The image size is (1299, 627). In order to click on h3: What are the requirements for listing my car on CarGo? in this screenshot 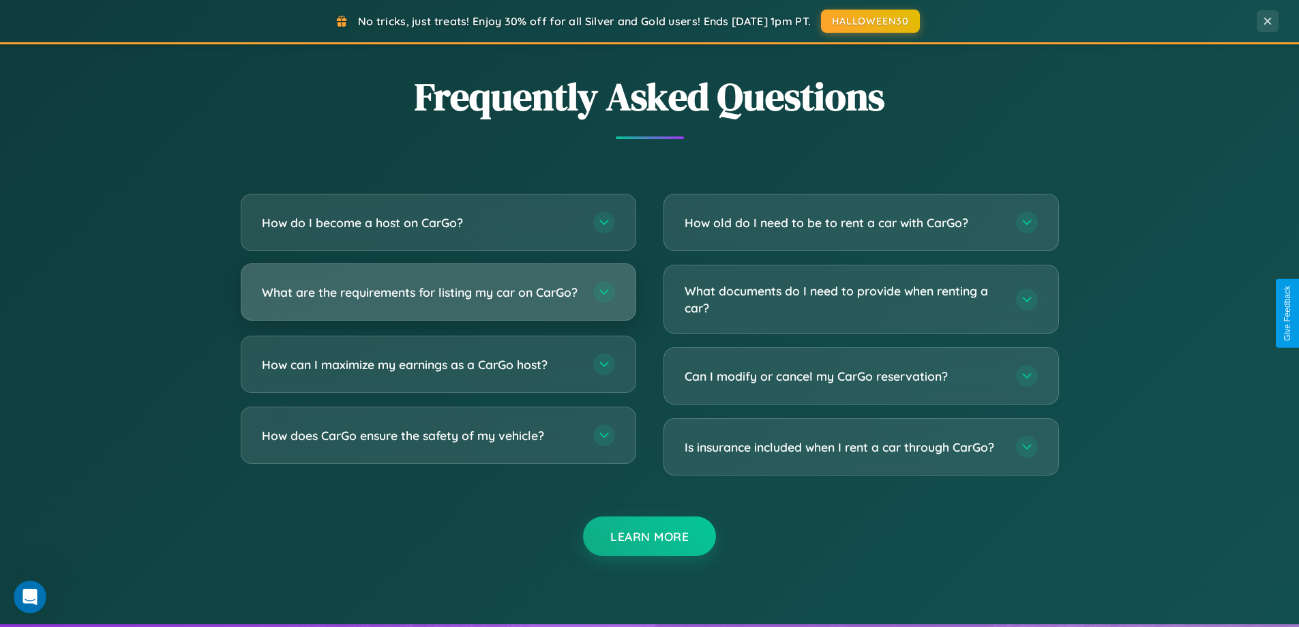, I will do `click(421, 292)`.